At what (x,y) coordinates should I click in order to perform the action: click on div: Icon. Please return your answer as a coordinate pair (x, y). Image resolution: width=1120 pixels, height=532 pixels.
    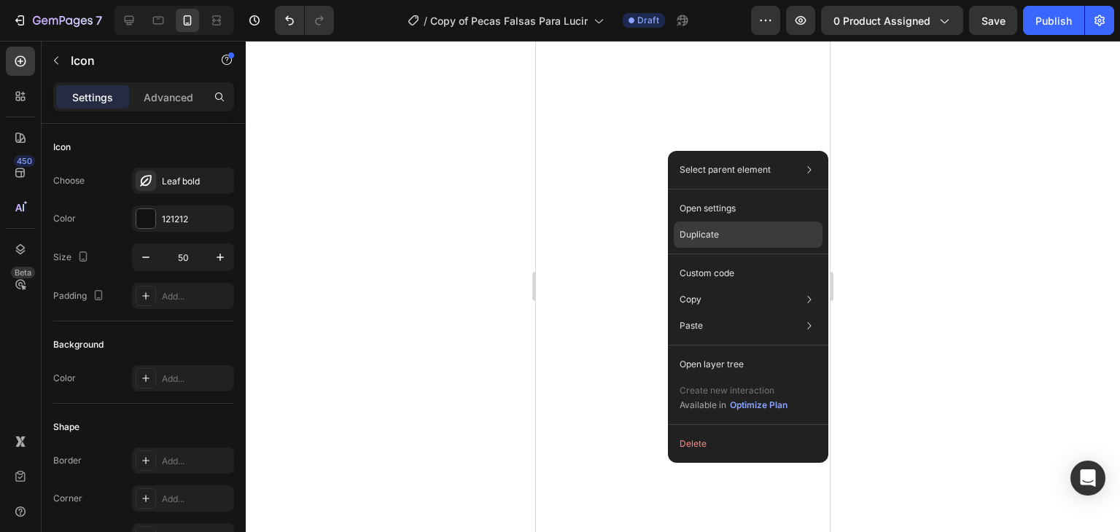
    Looking at the image, I should click on (62, 147).